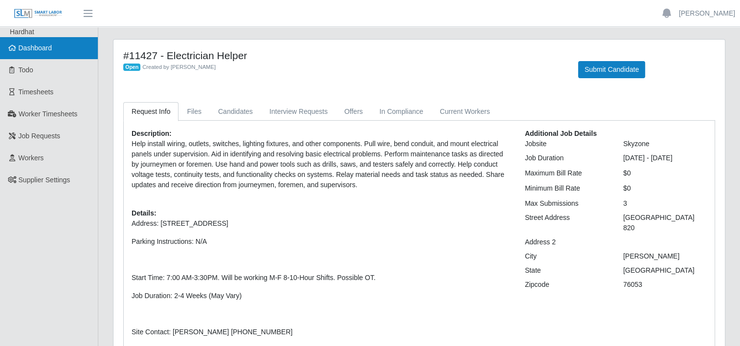  Describe the element at coordinates (151, 111) in the screenshot. I see `a: Request Info` at that location.